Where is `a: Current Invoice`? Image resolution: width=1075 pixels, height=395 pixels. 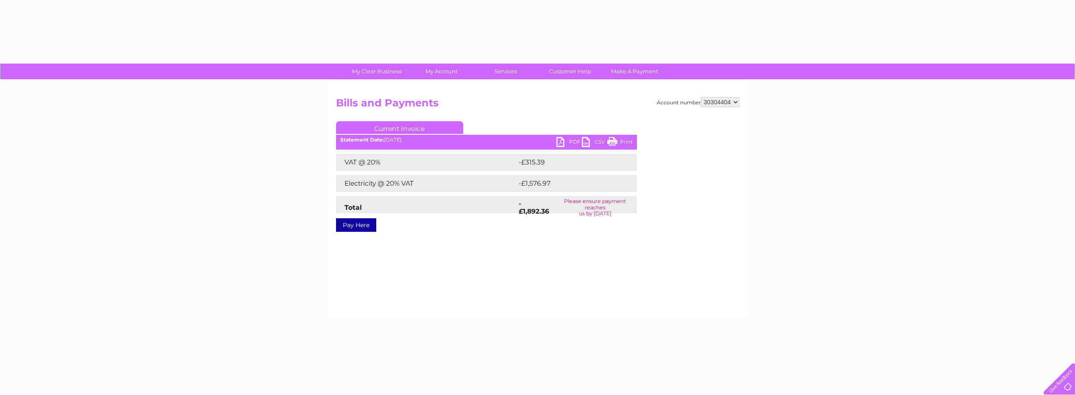 a: Current Invoice is located at coordinates (400, 128).